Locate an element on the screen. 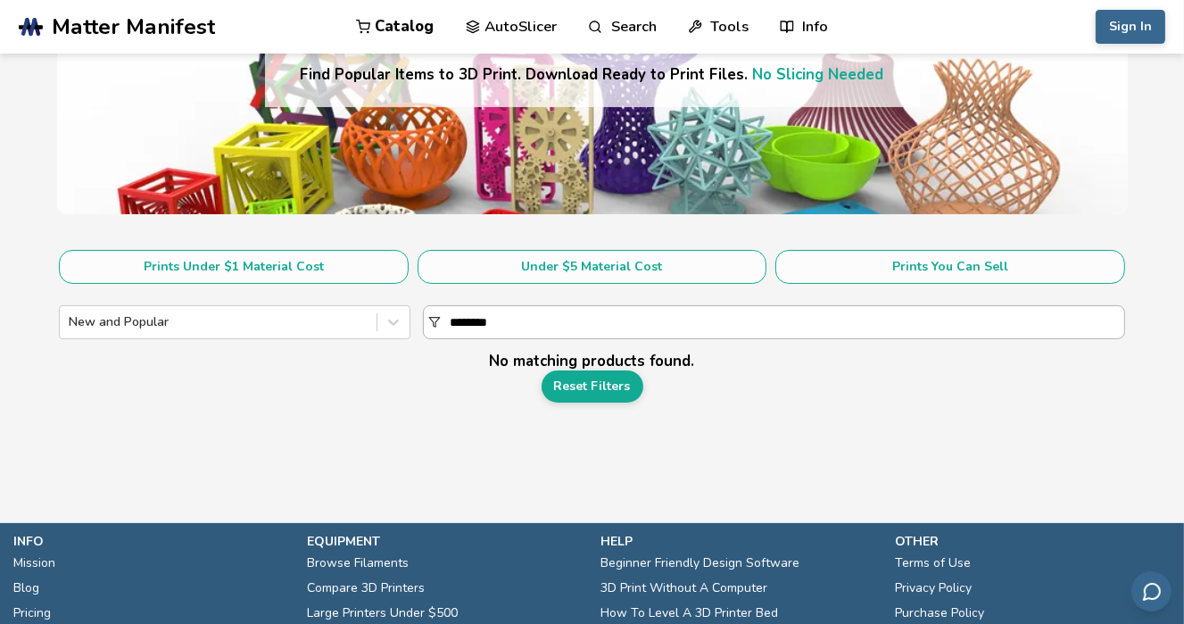 This screenshot has height=624, width=1184. a: Beginner Friendly Design Software is located at coordinates (701, 563).